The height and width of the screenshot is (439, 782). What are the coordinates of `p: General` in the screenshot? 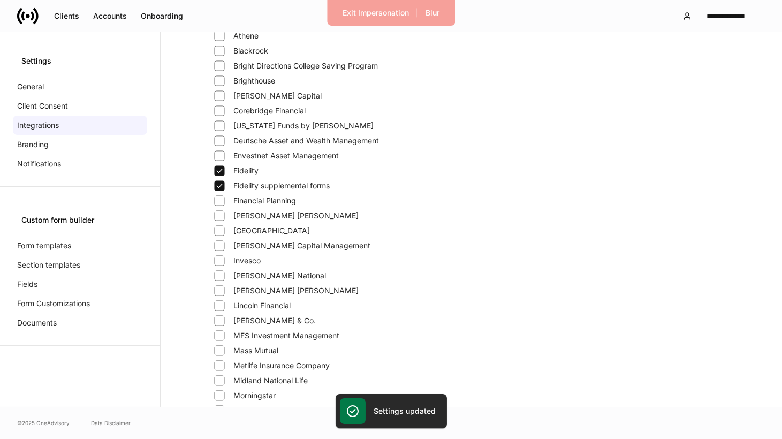 It's located at (31, 87).